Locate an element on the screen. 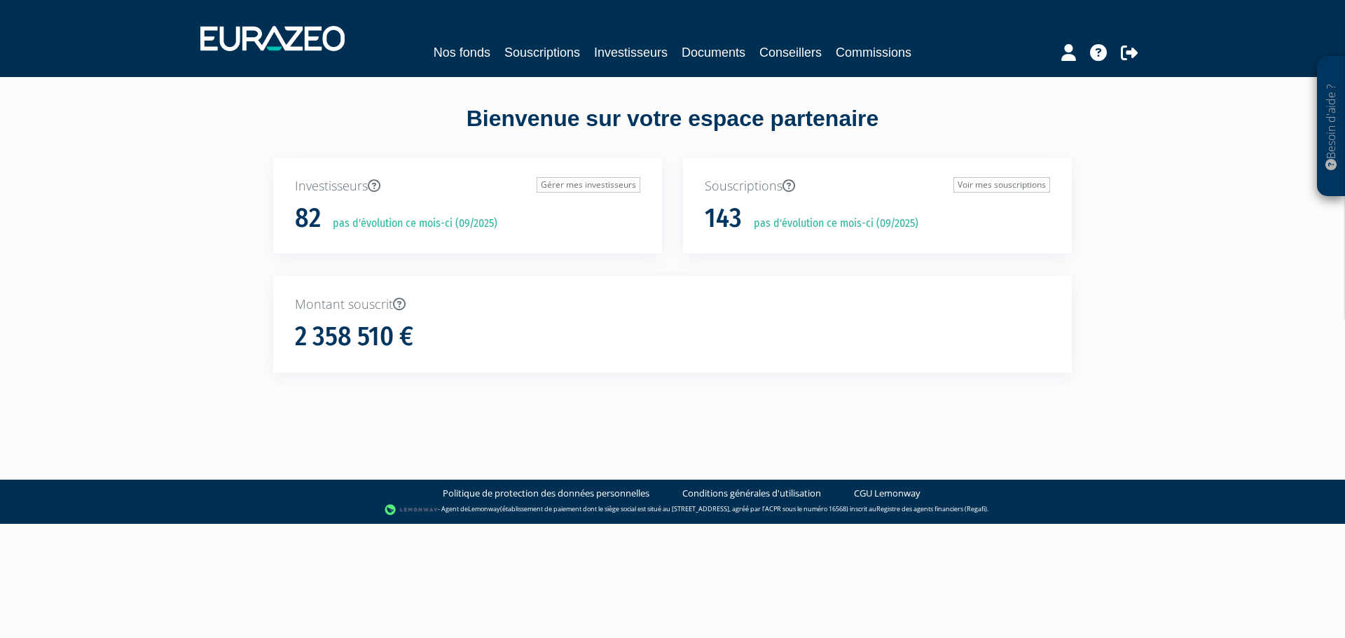 This screenshot has height=638, width=1345. a: Gérer mes investisseurs is located at coordinates (588, 185).